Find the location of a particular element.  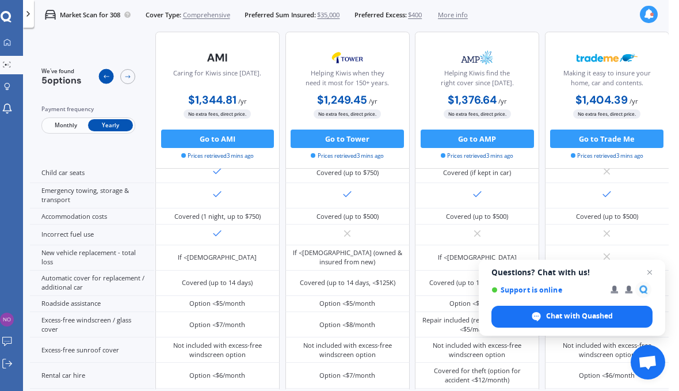

span: 5 options is located at coordinates (62, 80).